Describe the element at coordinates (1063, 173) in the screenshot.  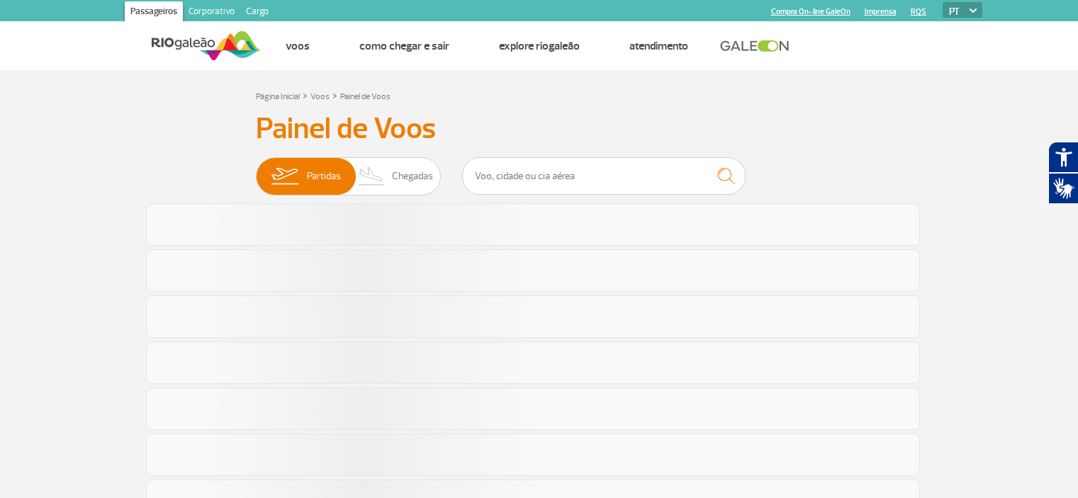
I see `div: Plugin de acessibilidade da Hand Talk.` at that location.